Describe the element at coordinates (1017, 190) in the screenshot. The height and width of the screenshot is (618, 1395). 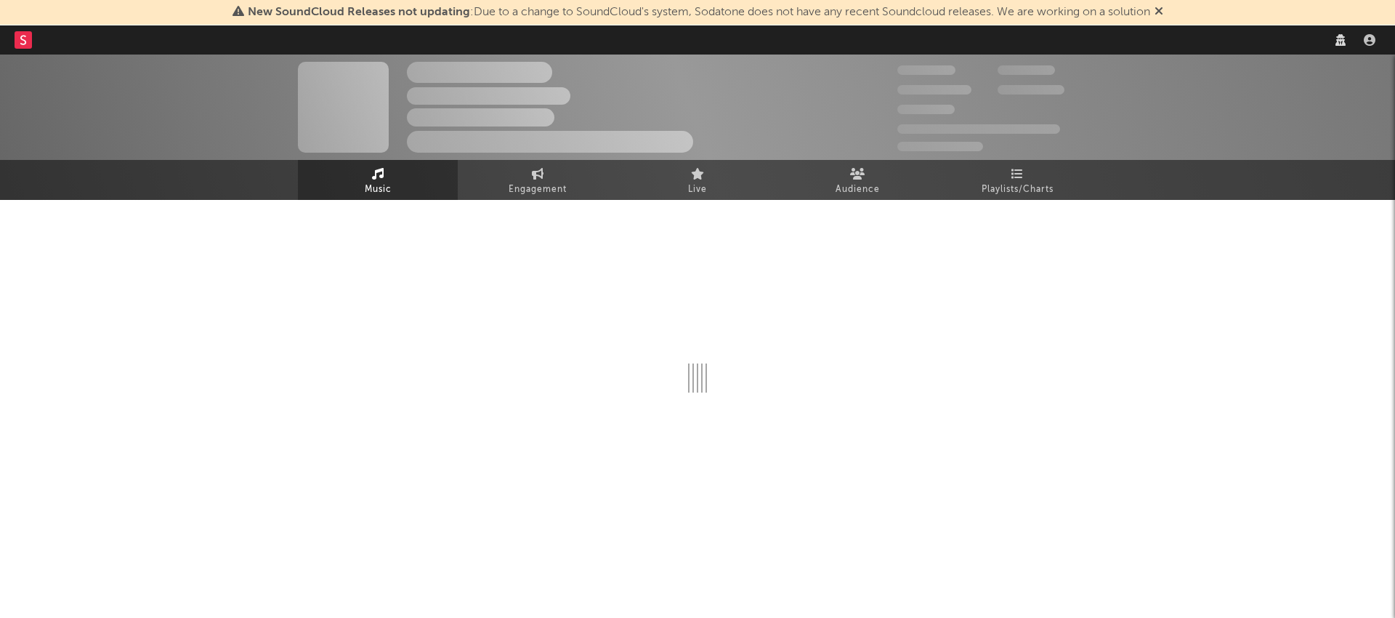
I see `span: Playlists/Charts` at that location.